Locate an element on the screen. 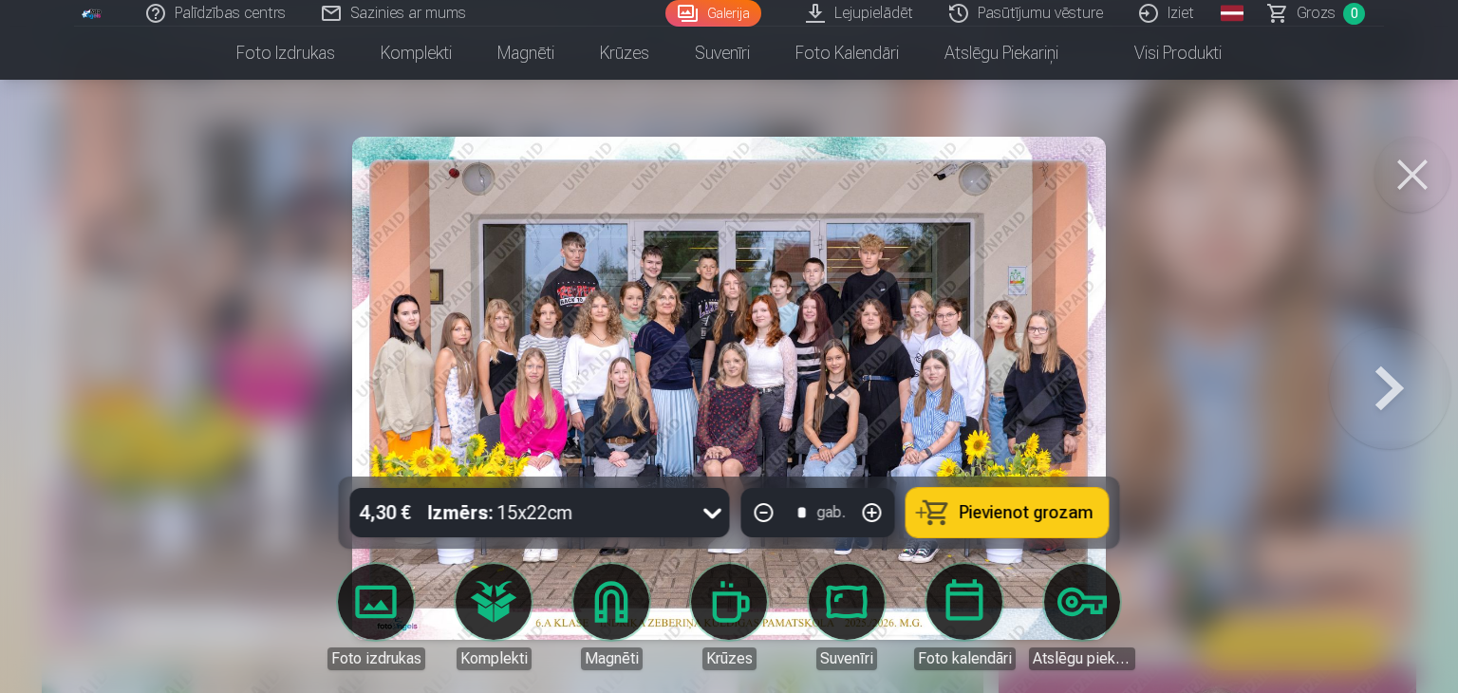 This screenshot has width=1458, height=693. span: Pievienot grozam is located at coordinates (1026, 513).